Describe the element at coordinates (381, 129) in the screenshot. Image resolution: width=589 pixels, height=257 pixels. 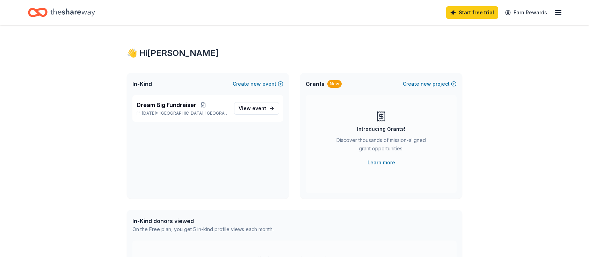
I see `div: Introducing Grants!` at that location.